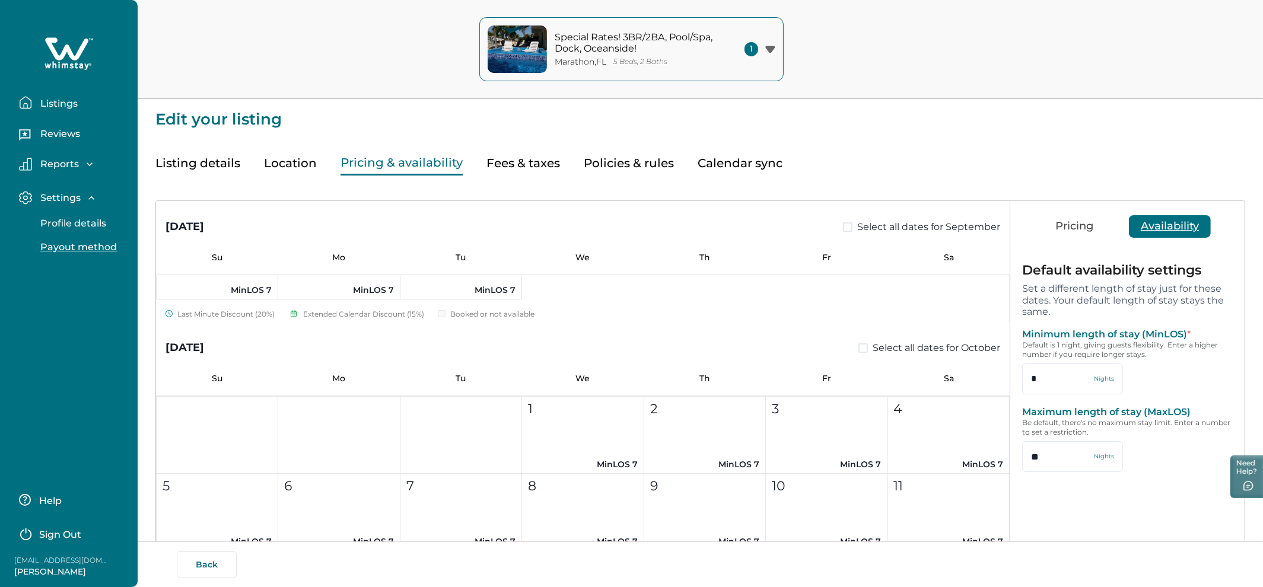  What do you see at coordinates (582, 435) in the screenshot?
I see `button: 1MinLOS 7` at bounding box center [582, 435].